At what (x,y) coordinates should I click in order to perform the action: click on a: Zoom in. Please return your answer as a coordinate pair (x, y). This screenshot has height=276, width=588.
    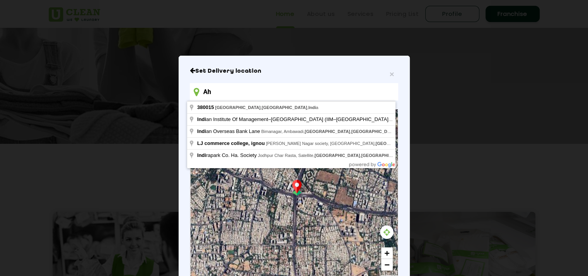
    Looking at the image, I should click on (387, 253).